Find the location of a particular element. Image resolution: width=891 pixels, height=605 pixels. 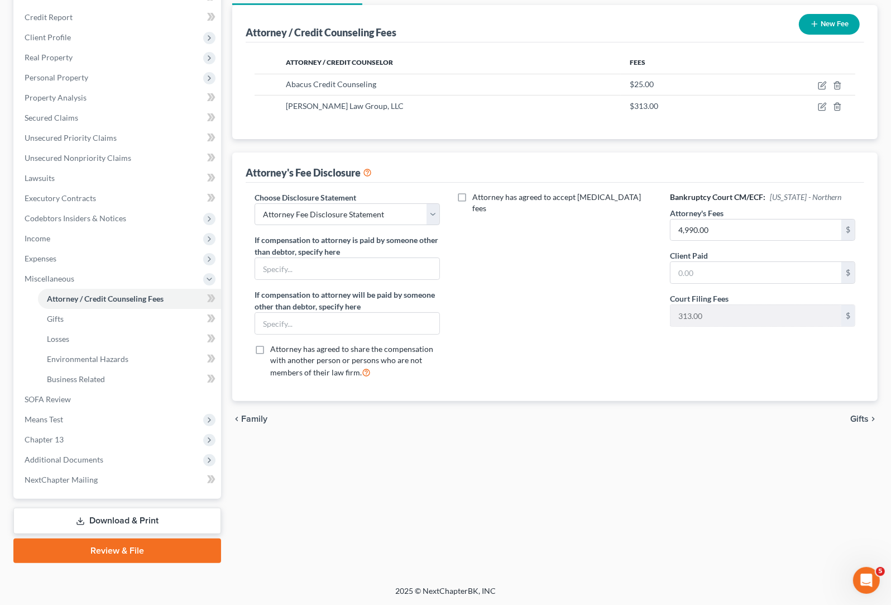

a: Unsecured Priority Claims is located at coordinates (118, 138).